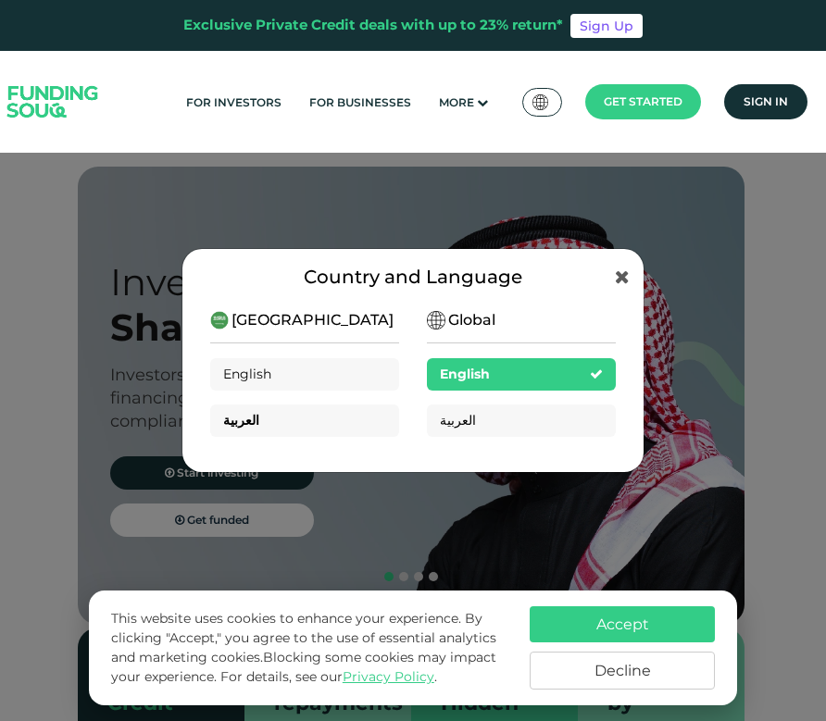 The image size is (826, 721). What do you see at coordinates (606, 26) in the screenshot?
I see `a: Sign Up` at bounding box center [606, 26].